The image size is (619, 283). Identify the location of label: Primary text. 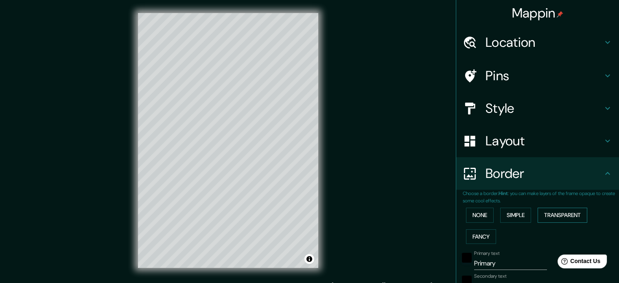
(487, 253).